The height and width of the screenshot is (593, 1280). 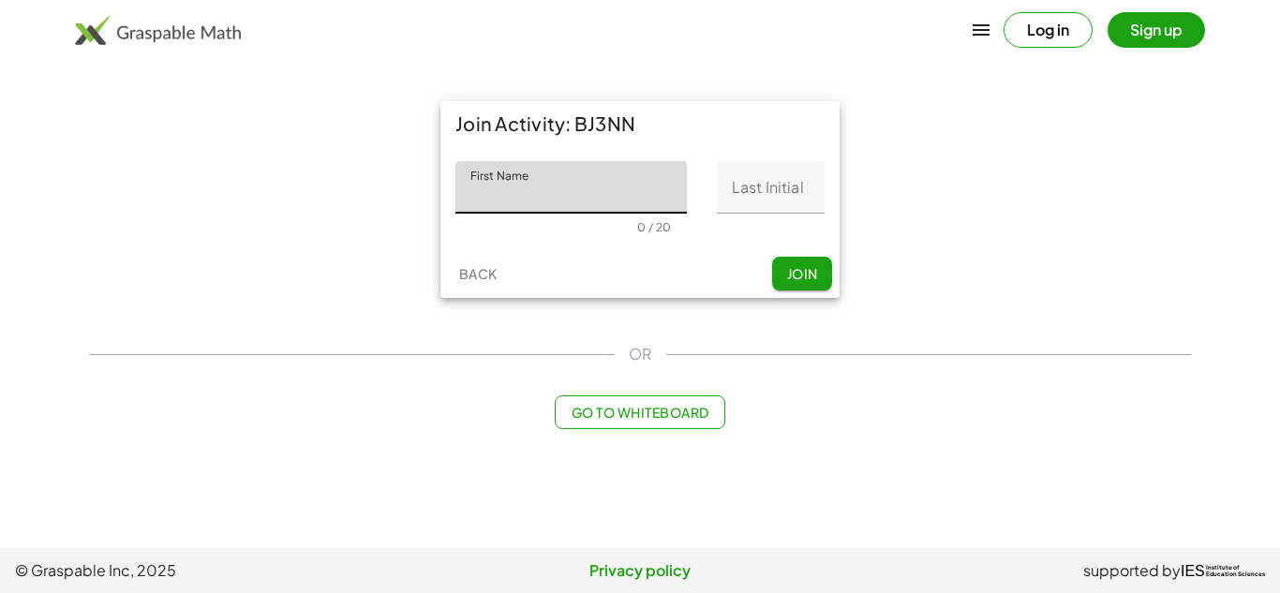 What do you see at coordinates (640, 124) in the screenshot?
I see `div: Join Activity: BJ3NN` at bounding box center [640, 124].